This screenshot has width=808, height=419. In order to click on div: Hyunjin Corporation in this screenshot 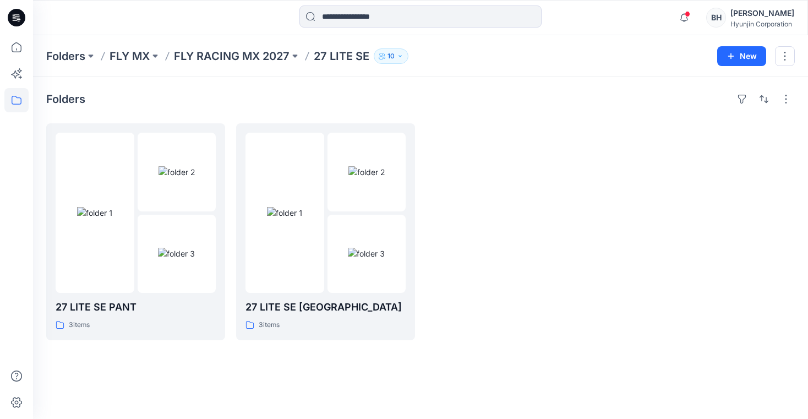, I will do `click(762, 24)`.